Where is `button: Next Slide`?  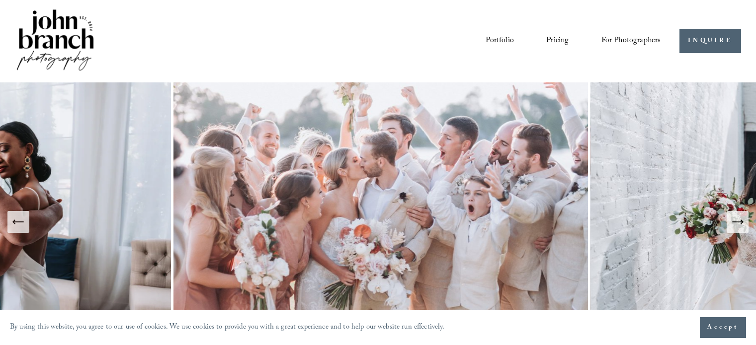
button: Next Slide is located at coordinates (737, 222).